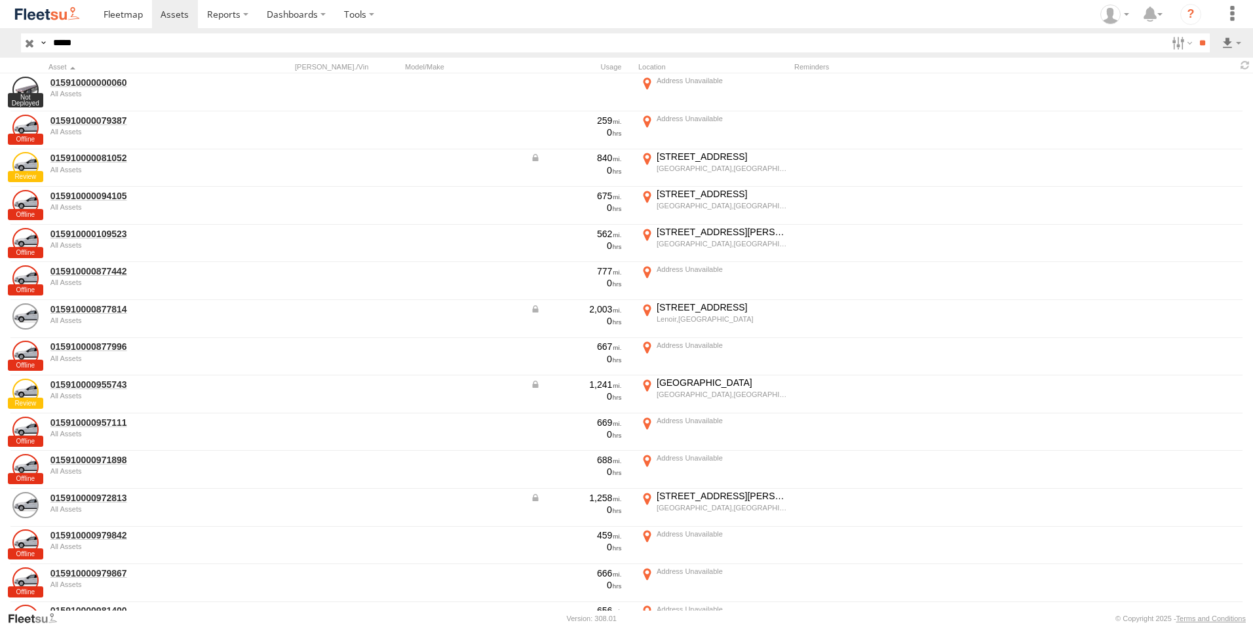  I want to click on a: 015910000979842, so click(140, 535).